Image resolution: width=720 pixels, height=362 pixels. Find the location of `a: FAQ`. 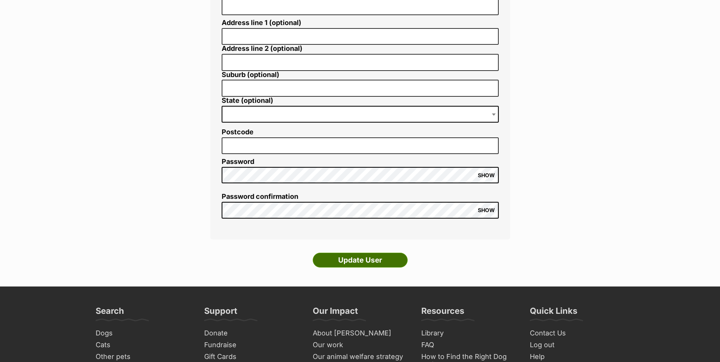

a: FAQ is located at coordinates (469, 345).